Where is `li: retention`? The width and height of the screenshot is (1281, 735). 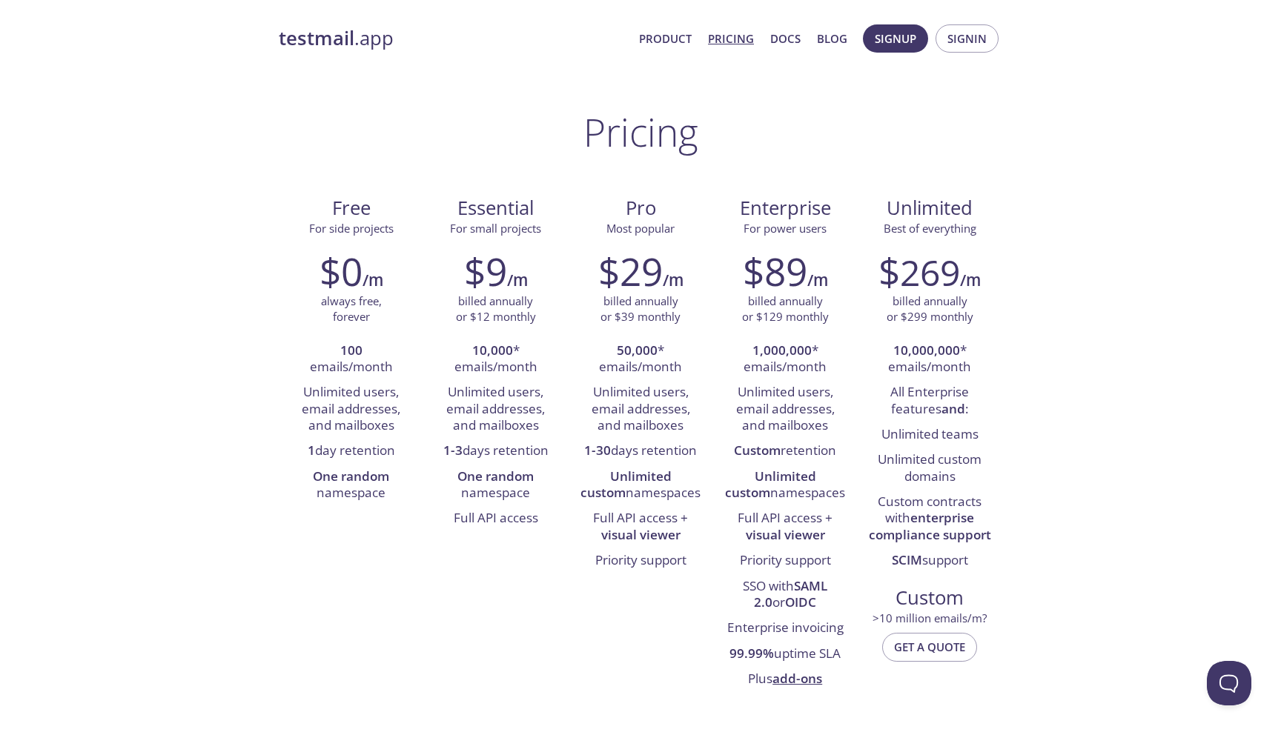 li: retention is located at coordinates (785, 451).